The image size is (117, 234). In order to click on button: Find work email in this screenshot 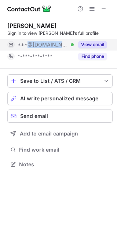, I will do `click(60, 150)`.